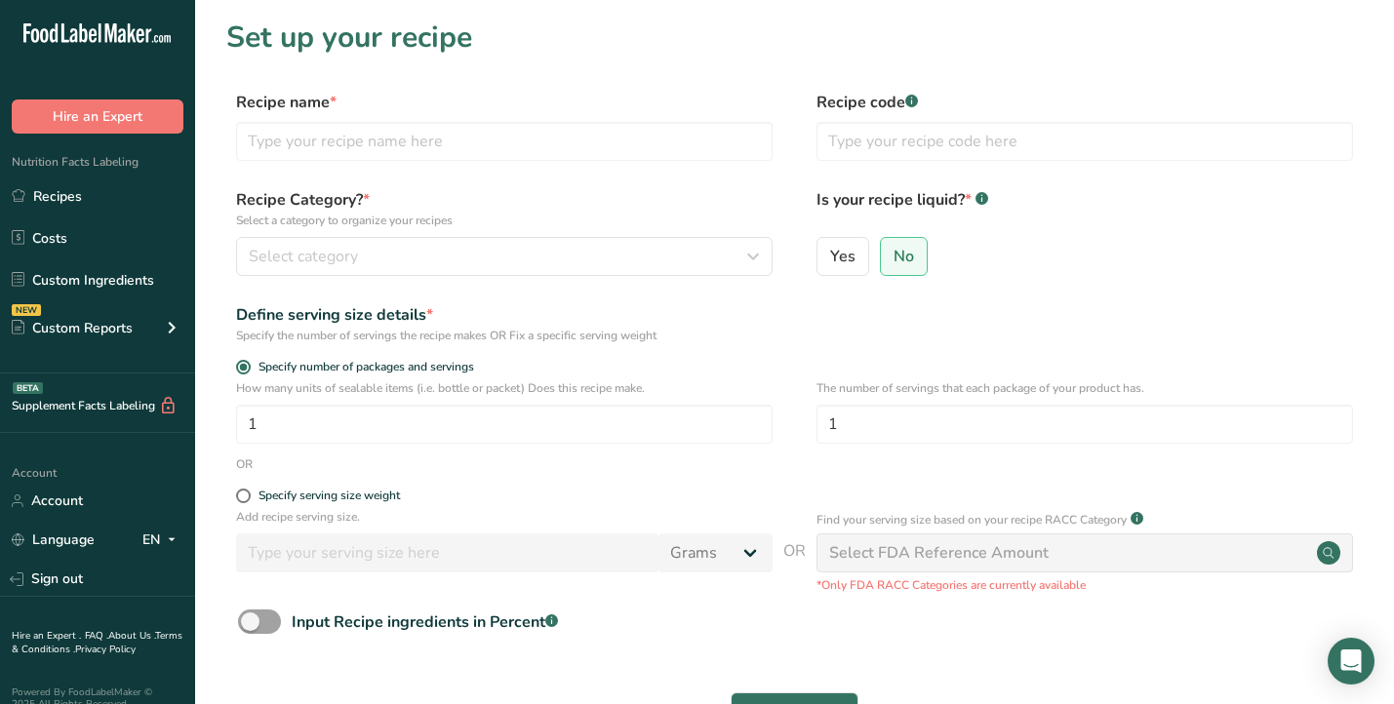  I want to click on p: Select a category to organize your recipes, so click(504, 220).